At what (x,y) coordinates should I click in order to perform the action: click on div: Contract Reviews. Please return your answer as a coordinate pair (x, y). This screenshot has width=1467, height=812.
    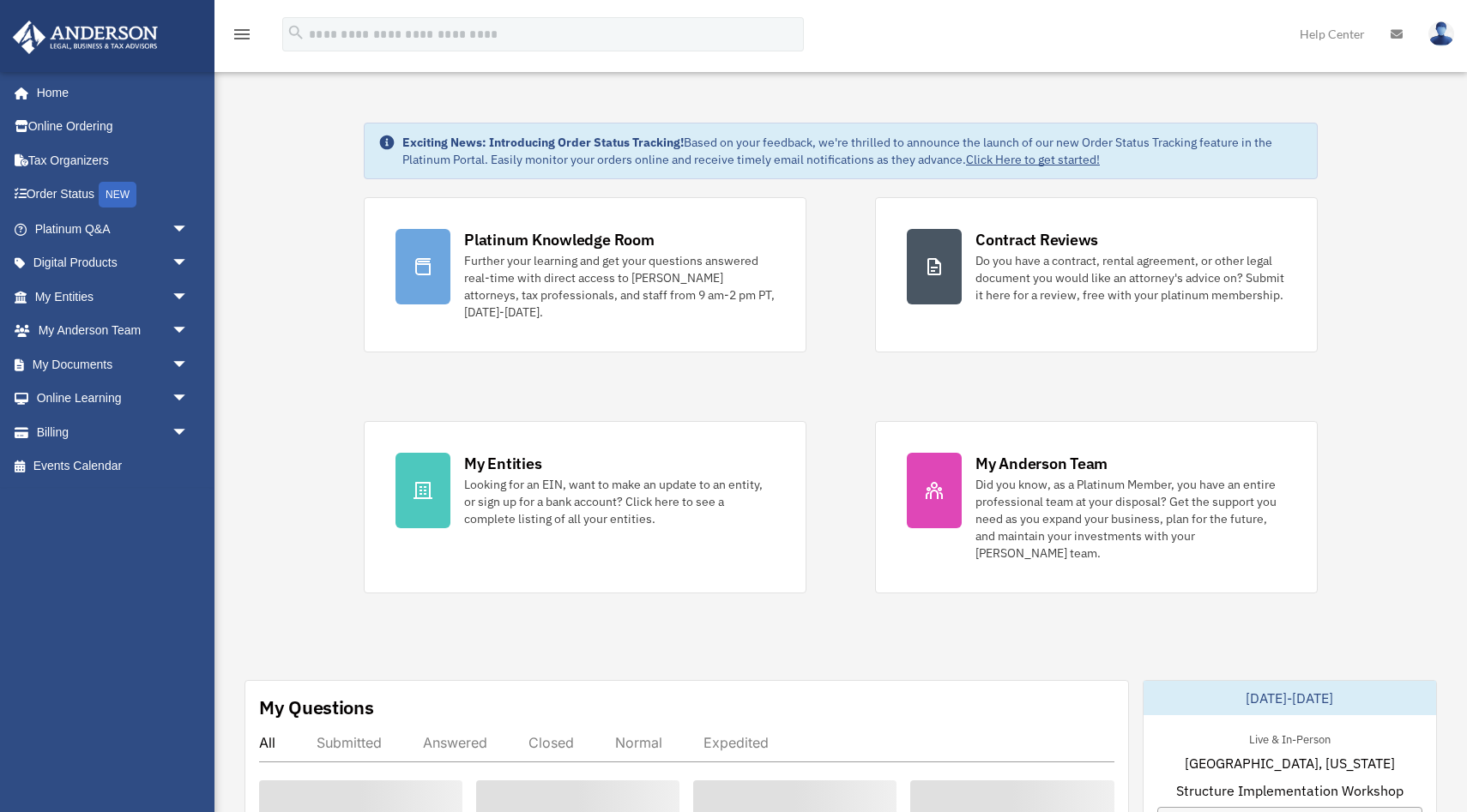
    Looking at the image, I should click on (1037, 239).